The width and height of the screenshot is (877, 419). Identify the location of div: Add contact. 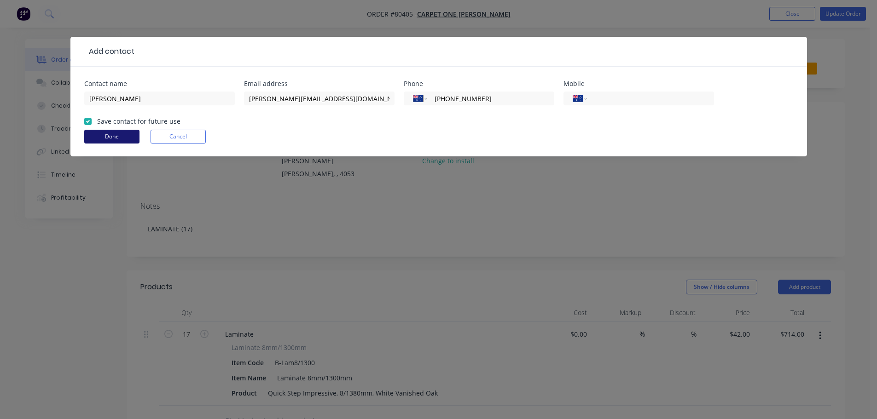
(109, 52).